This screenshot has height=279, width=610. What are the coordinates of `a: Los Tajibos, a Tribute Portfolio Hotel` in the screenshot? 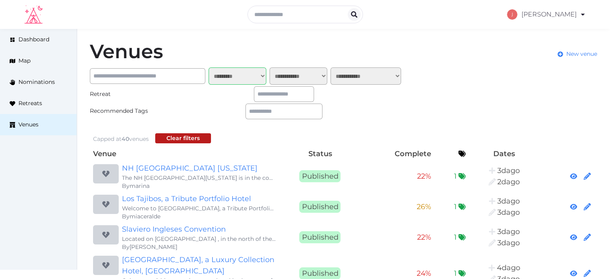 It's located at (199, 199).